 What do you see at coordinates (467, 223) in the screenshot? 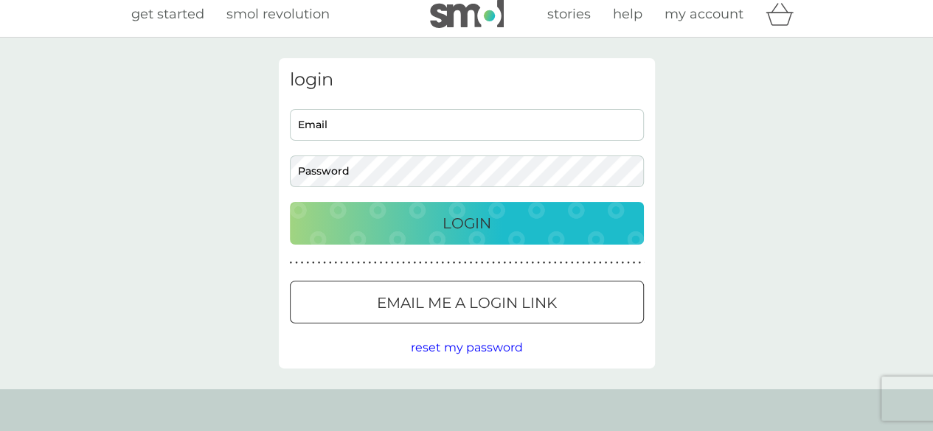
I see `button: Login` at bounding box center [467, 223].